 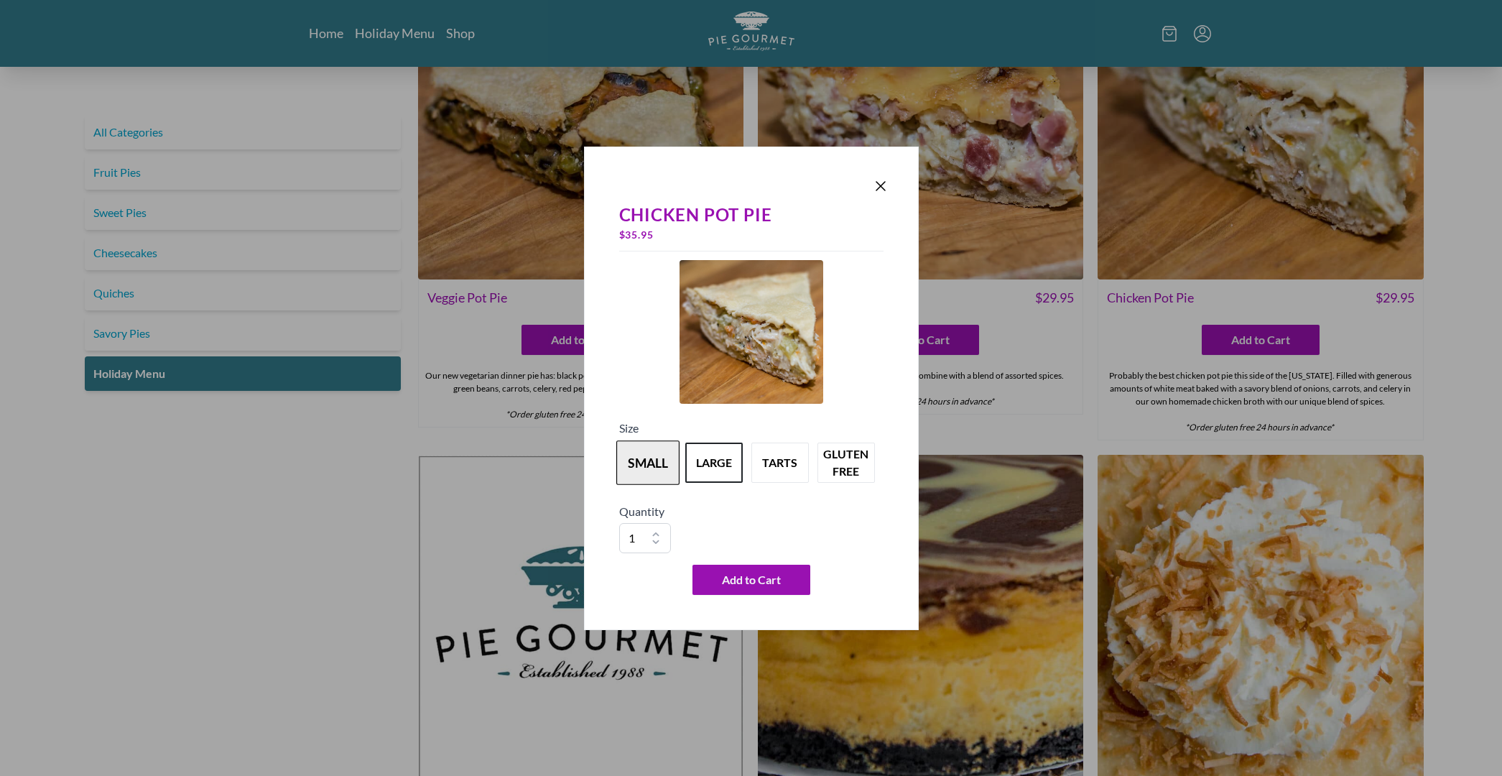 I want to click on div: Chicken Pot Pie, so click(x=751, y=215).